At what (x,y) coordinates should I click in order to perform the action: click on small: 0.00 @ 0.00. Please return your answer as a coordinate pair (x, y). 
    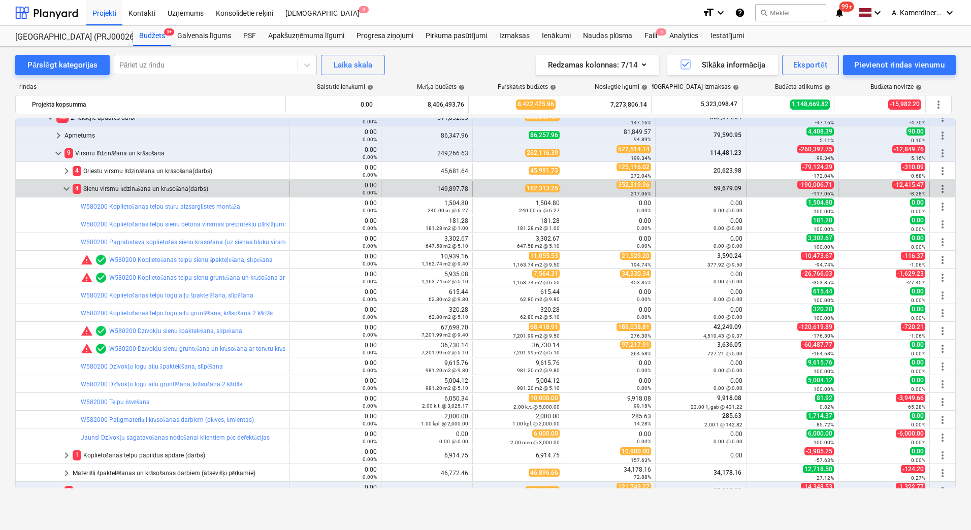
    Looking at the image, I should click on (727, 228).